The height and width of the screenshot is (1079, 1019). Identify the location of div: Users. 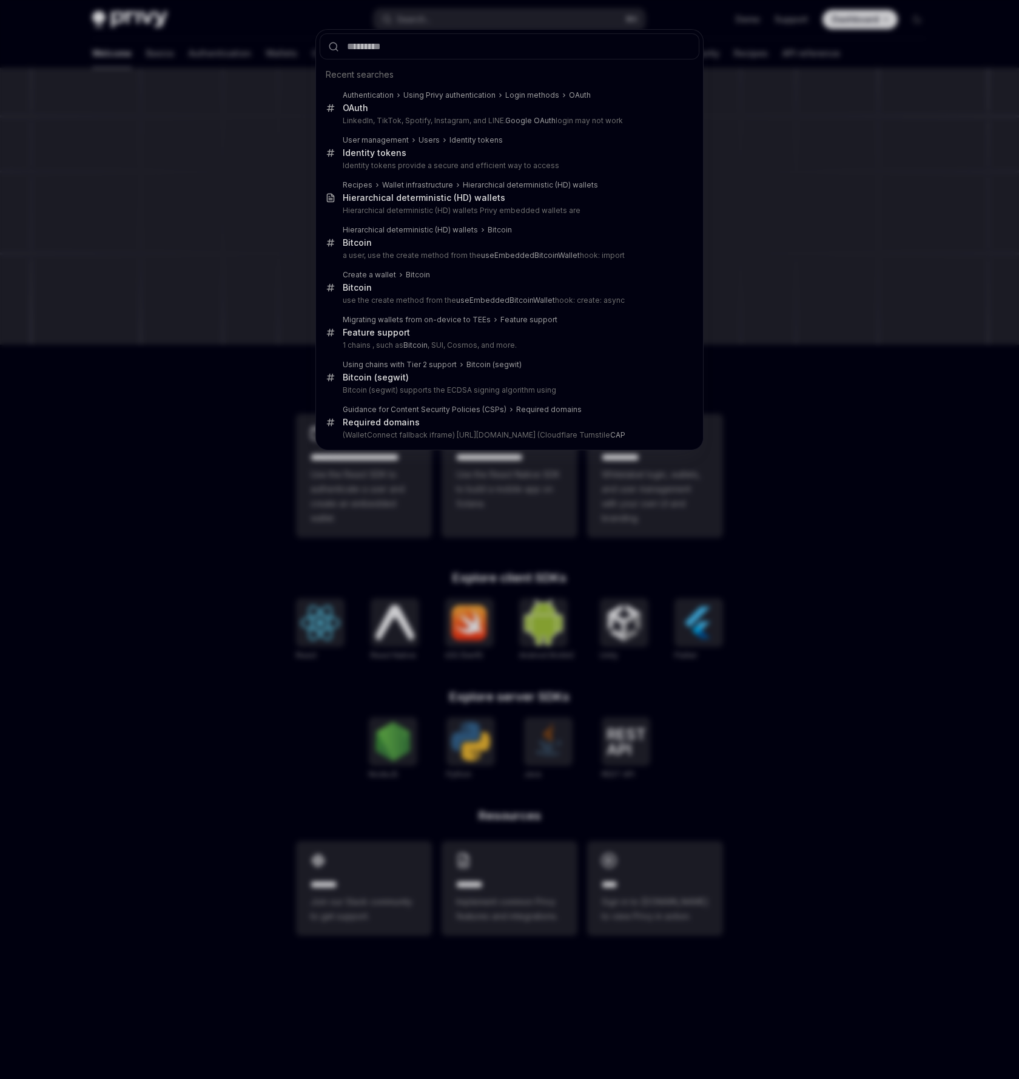
(429, 140).